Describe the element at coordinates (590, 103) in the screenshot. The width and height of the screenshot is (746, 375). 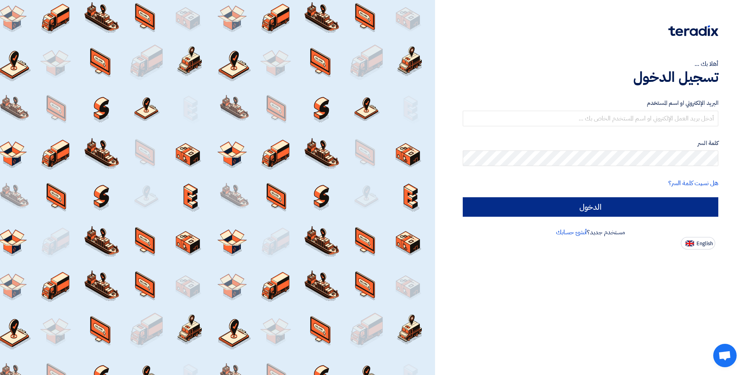
I see `label: البريد الإلكتروني او اسم المستخدم` at that location.